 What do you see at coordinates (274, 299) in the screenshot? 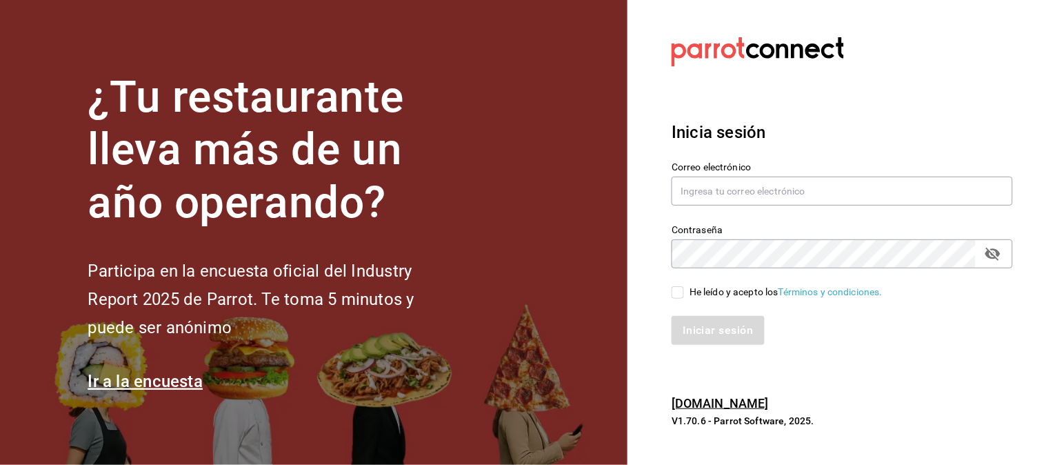
I see `h2: Participa en la encuesta oficial del Industry Report 2025 de Parrot. Te toma 5 minutos y puede se...` at bounding box center [274, 299].